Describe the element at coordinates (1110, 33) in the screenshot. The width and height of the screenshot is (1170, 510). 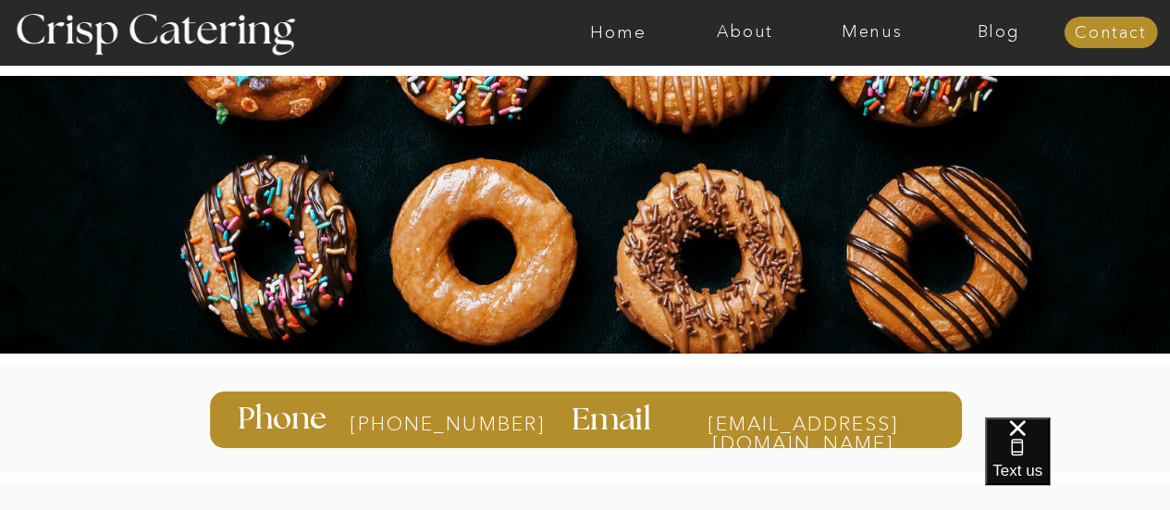
I see `a: Contact` at that location.